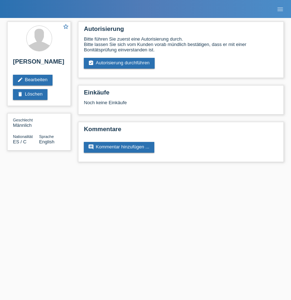 Image resolution: width=291 pixels, height=300 pixels. What do you see at coordinates (181, 31) in the screenshot?
I see `h2: Autorisierung` at bounding box center [181, 31].